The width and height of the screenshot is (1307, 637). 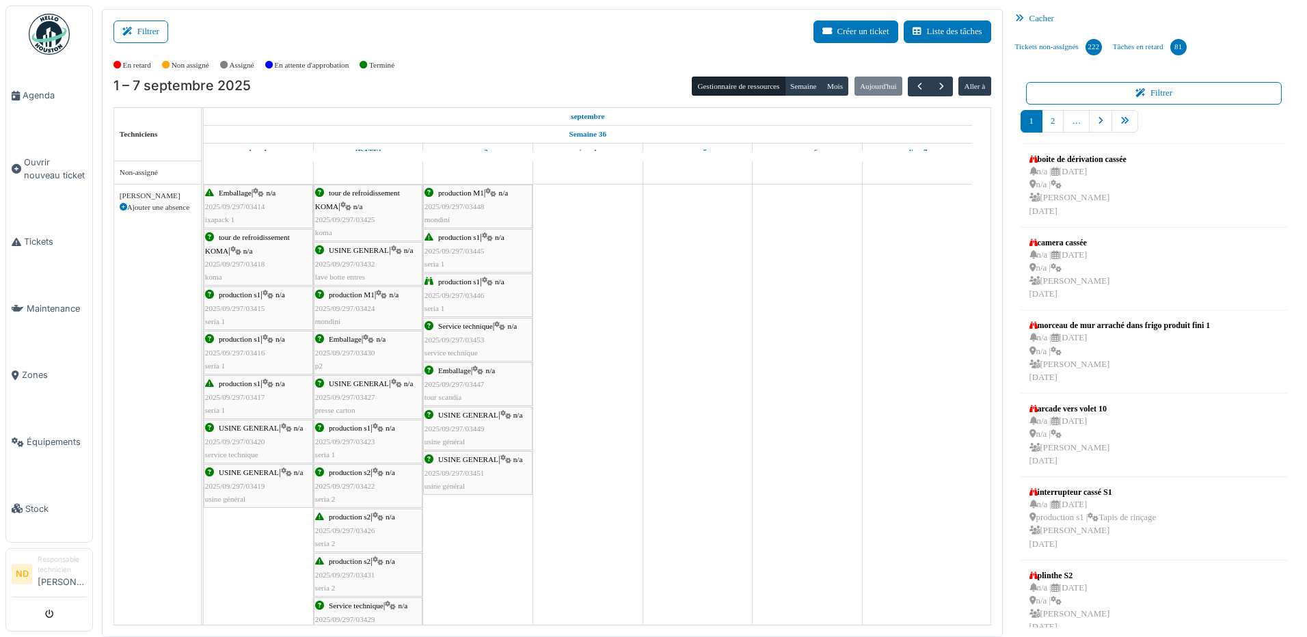 What do you see at coordinates (443, 397) in the screenshot?
I see `span: tour scandia` at bounding box center [443, 397].